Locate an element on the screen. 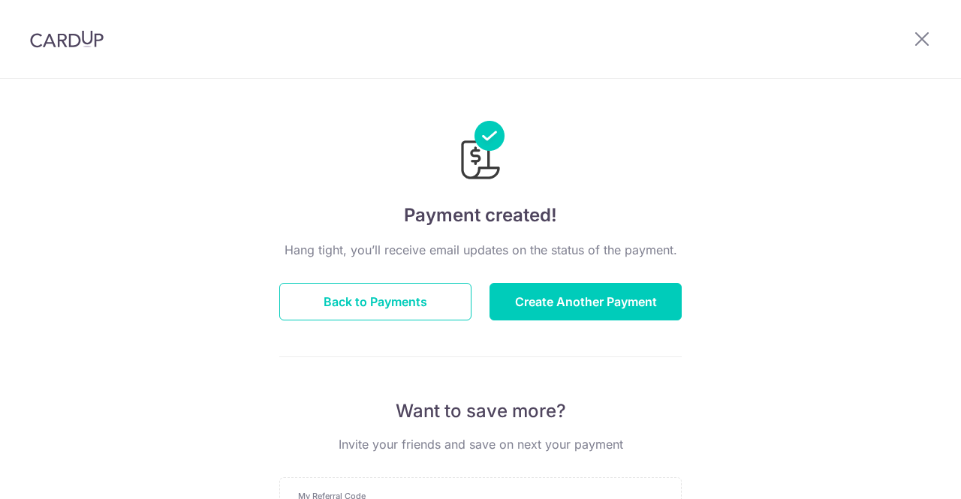  p: Want to save more? is located at coordinates (481, 411).